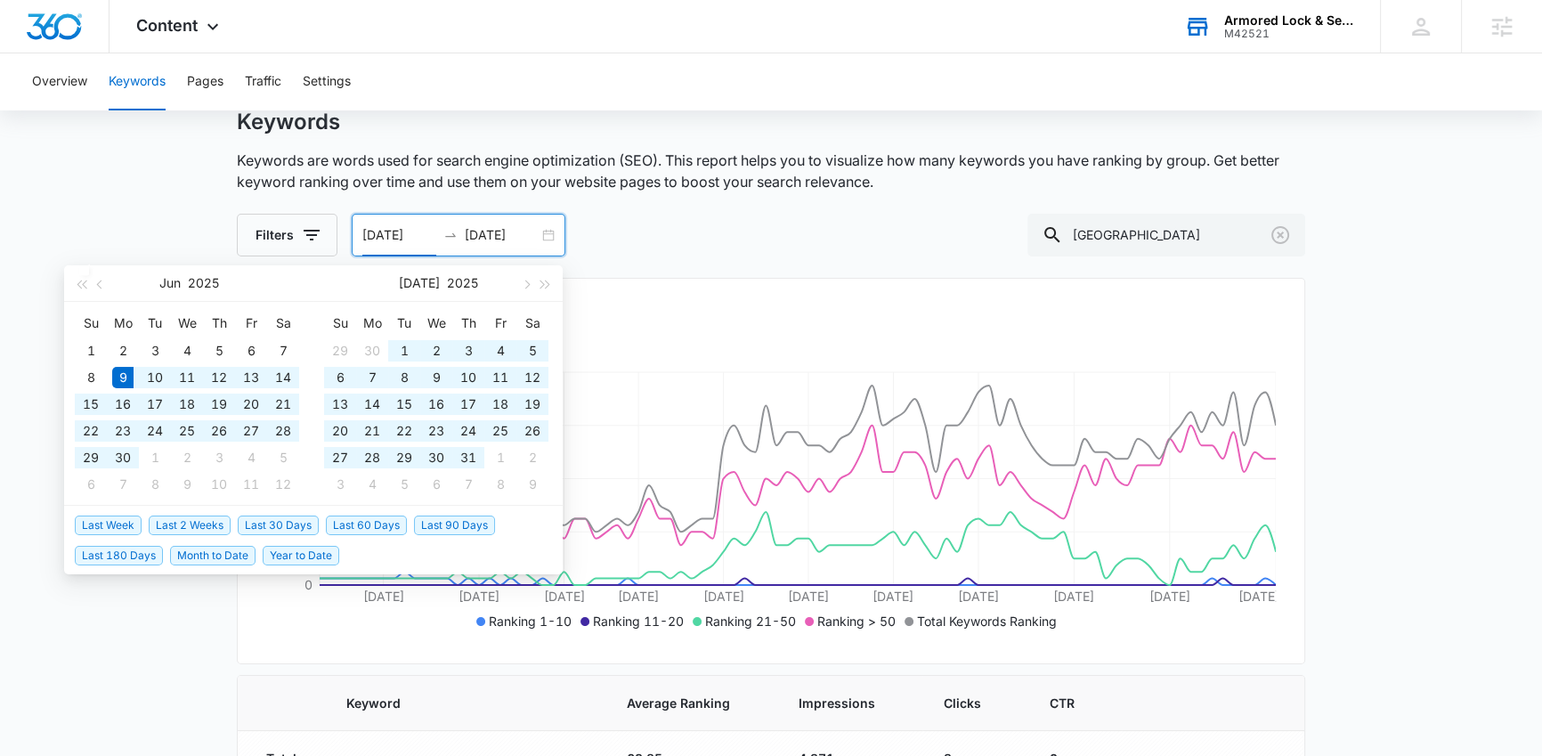 This screenshot has height=756, width=1542. I want to click on td: 2025-06-12, so click(219, 377).